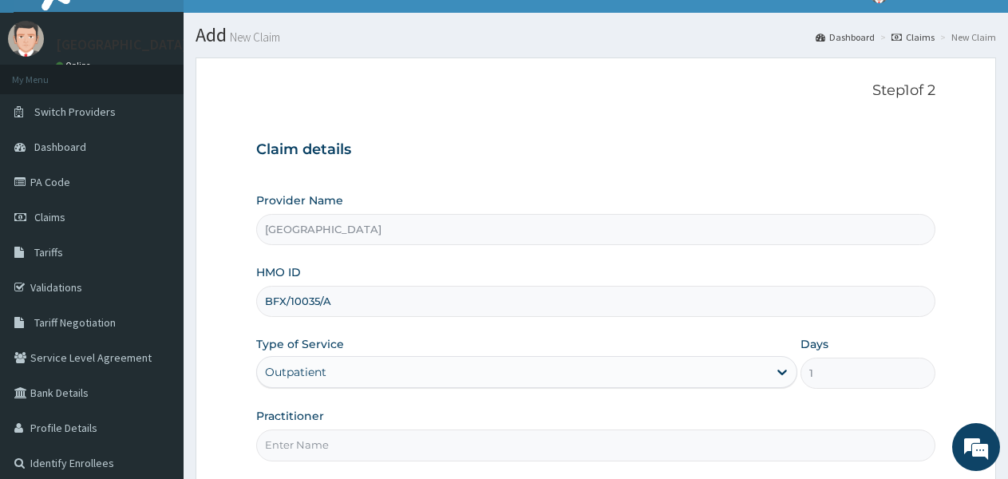 The height and width of the screenshot is (479, 1008). Describe the element at coordinates (47, 100) in the screenshot. I see `img: d_794563401_company_1708531726252_794563401` at that location.